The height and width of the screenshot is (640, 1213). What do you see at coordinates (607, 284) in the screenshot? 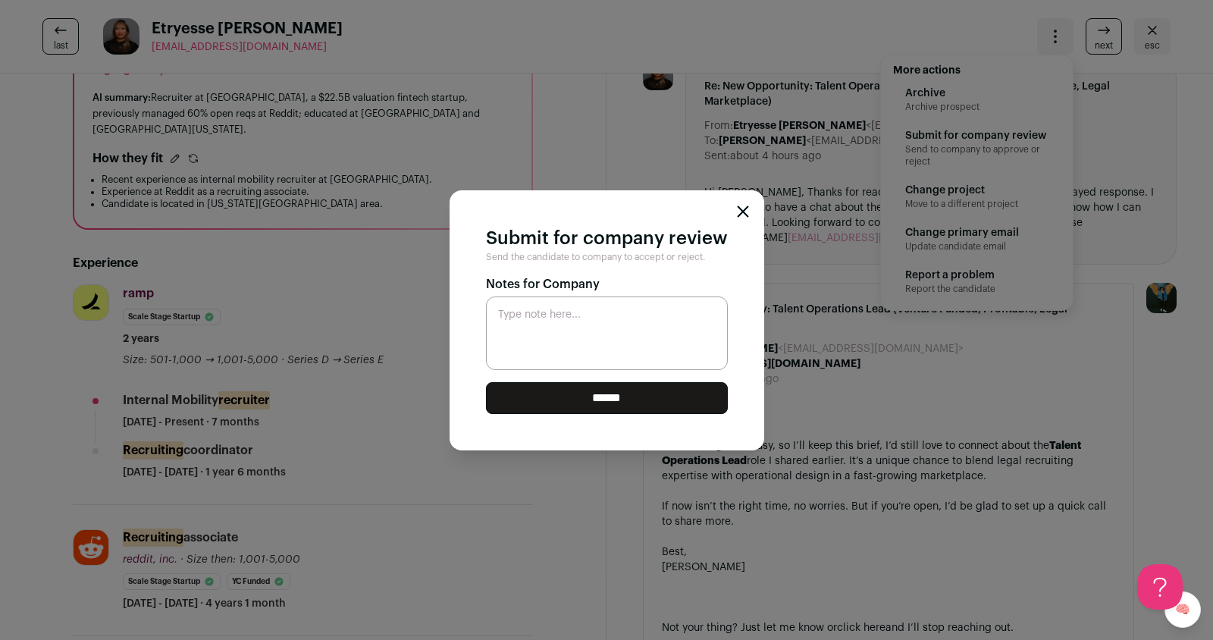
I see `label: Notes for Company` at bounding box center [607, 284].